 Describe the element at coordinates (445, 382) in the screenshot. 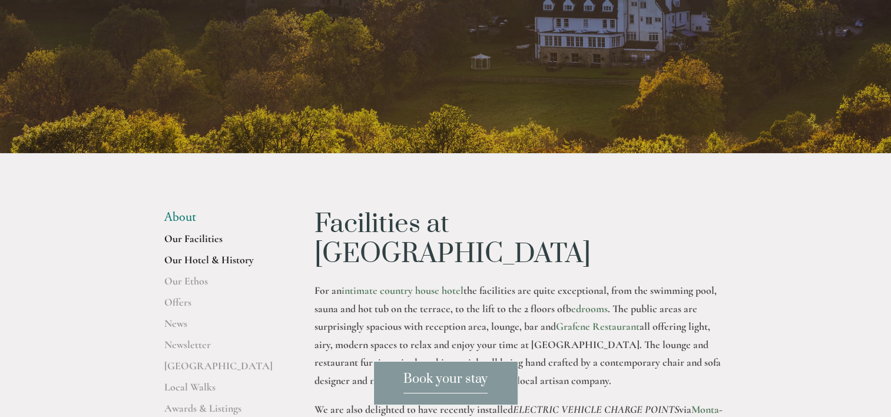

I see `span: Book your stay` at that location.